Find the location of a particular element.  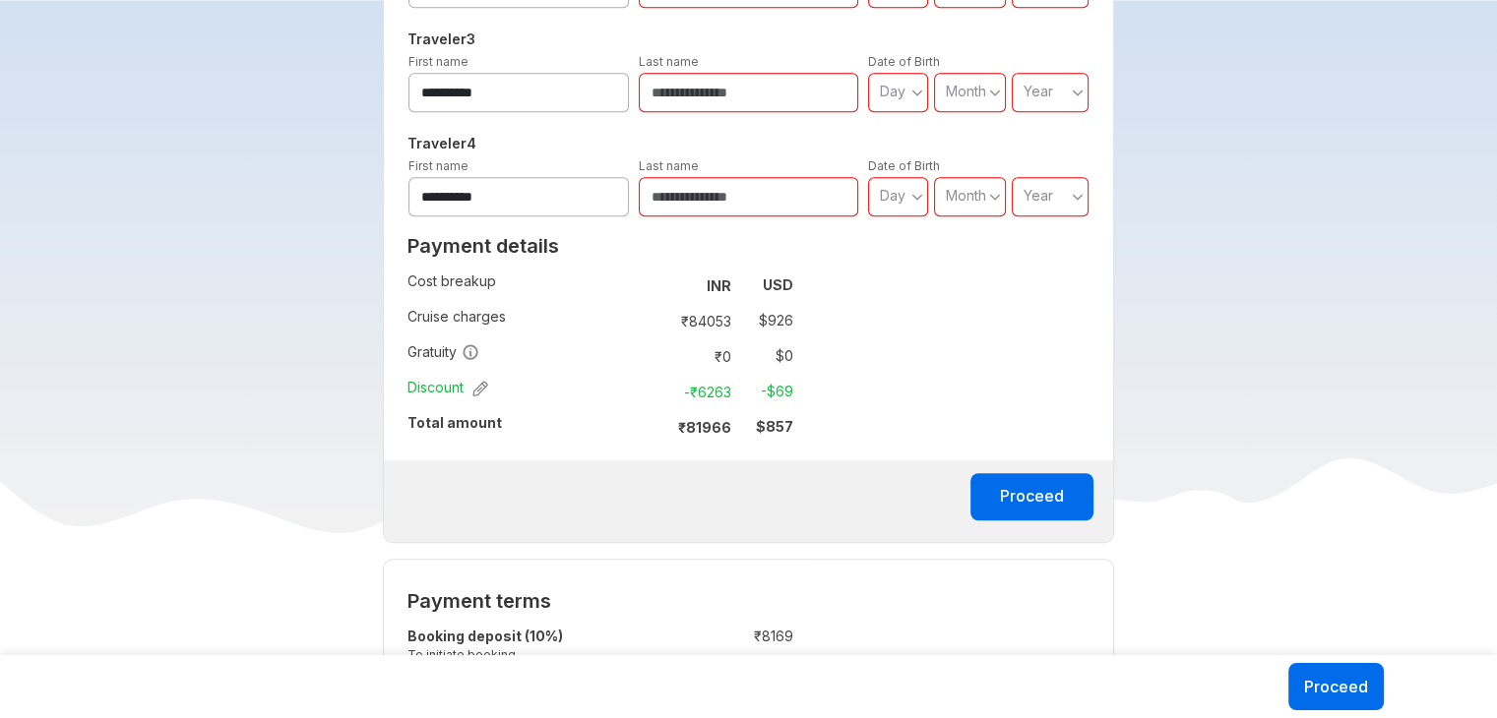

strong: $ 857 is located at coordinates (775, 426).